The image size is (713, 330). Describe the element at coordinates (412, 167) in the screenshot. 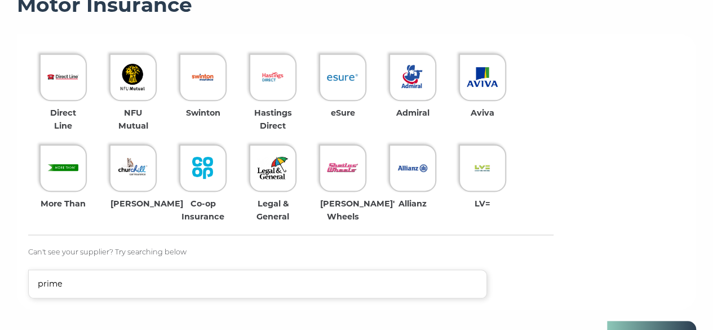

I see `img: Allianz.jpeg` at that location.